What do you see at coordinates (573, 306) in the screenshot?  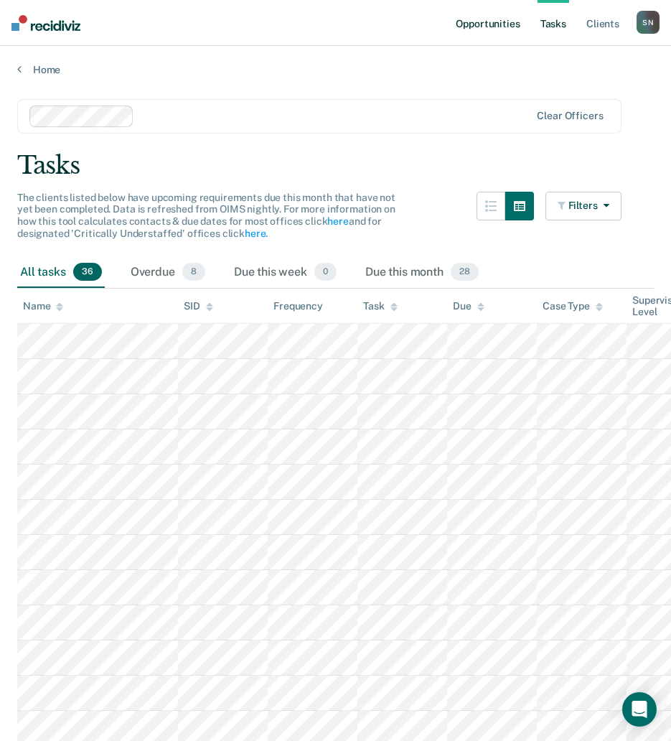 I see `div: Case Type` at bounding box center [573, 306].